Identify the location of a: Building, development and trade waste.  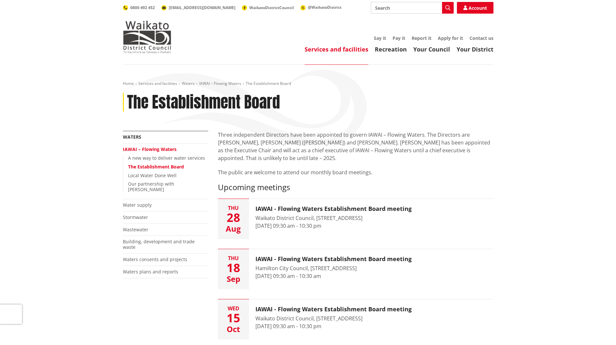
(159, 244).